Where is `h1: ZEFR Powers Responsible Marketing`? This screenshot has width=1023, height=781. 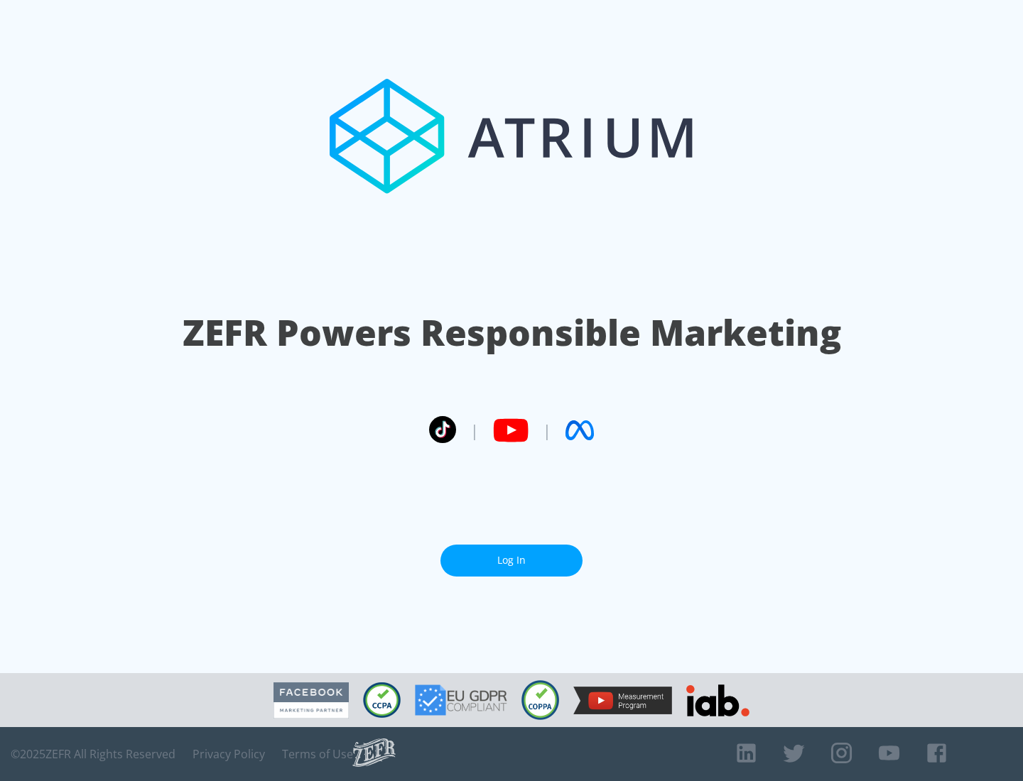
h1: ZEFR Powers Responsible Marketing is located at coordinates (511, 332).